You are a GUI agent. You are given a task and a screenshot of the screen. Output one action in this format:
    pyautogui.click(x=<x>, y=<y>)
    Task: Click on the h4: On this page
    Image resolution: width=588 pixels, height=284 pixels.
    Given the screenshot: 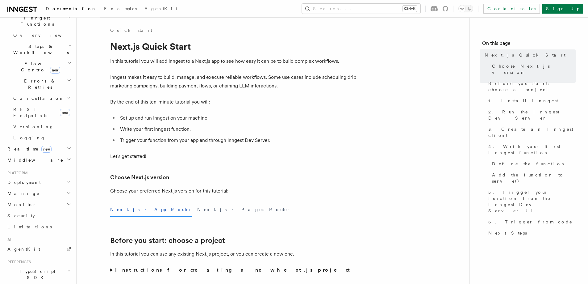 What is the action you would take?
    pyautogui.click(x=529, y=44)
    